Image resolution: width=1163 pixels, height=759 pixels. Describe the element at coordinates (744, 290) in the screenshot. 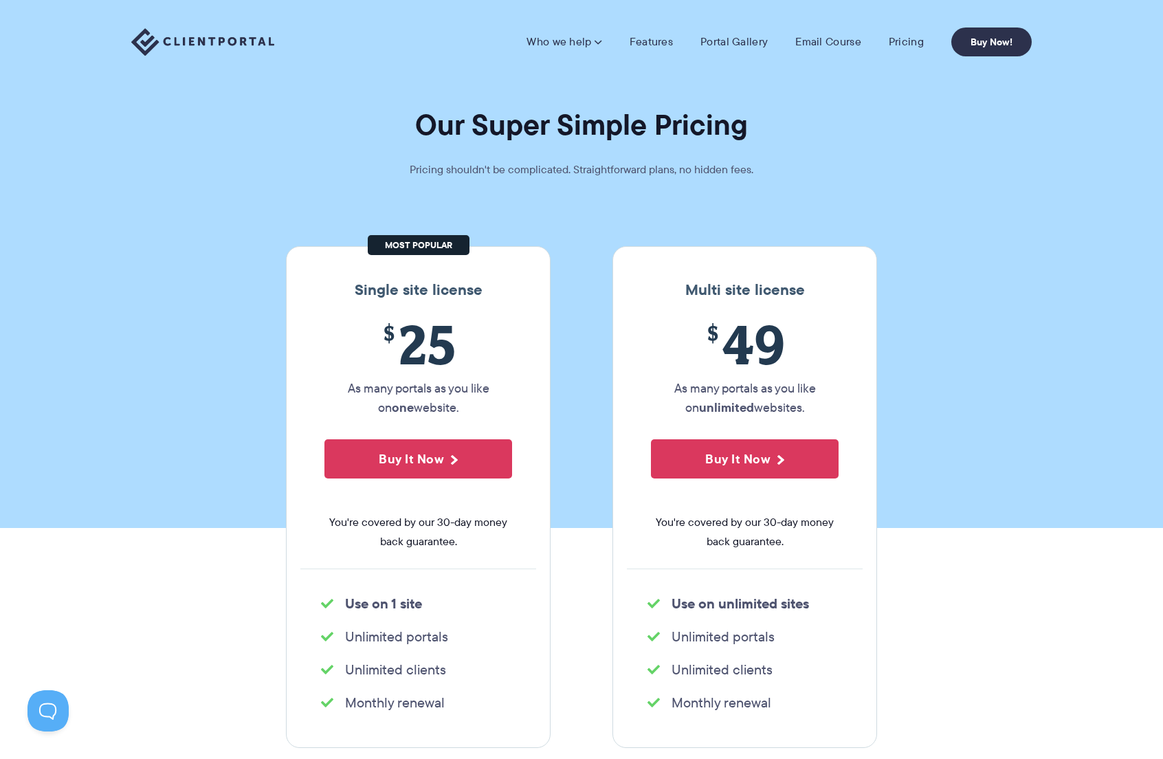

I see `h3: Multi site license` at that location.